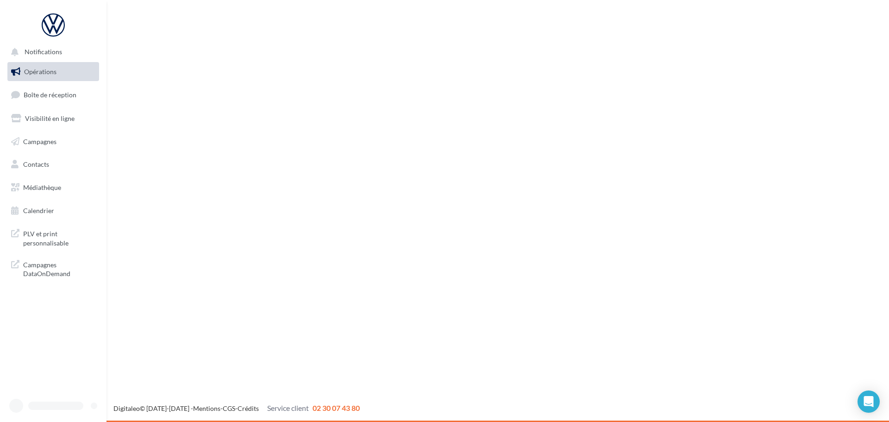 The height and width of the screenshot is (422, 889). I want to click on a: Opérations, so click(53, 72).